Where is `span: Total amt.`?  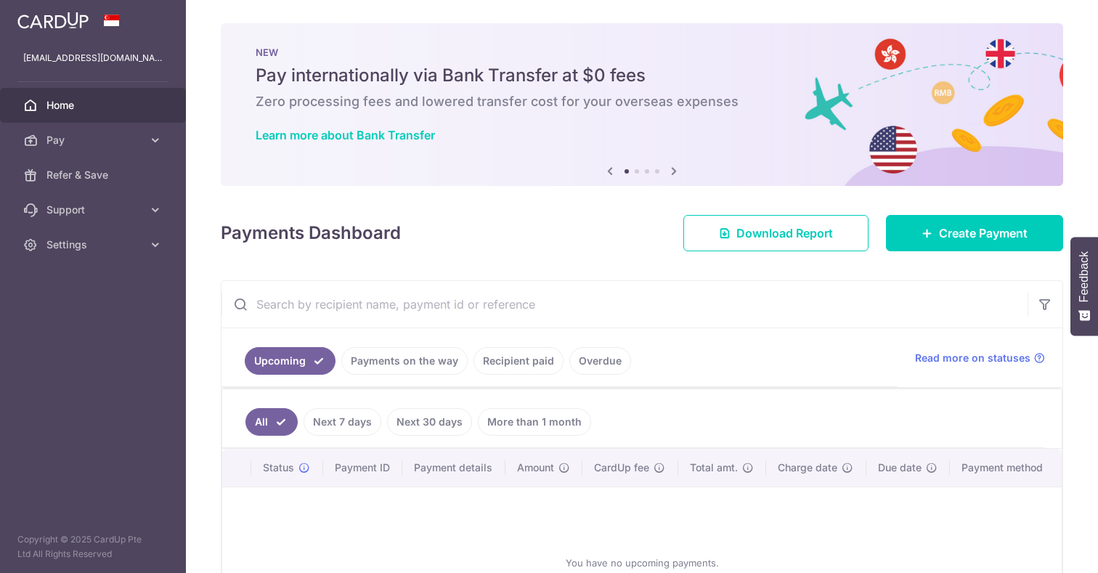
span: Total amt. is located at coordinates (714, 468).